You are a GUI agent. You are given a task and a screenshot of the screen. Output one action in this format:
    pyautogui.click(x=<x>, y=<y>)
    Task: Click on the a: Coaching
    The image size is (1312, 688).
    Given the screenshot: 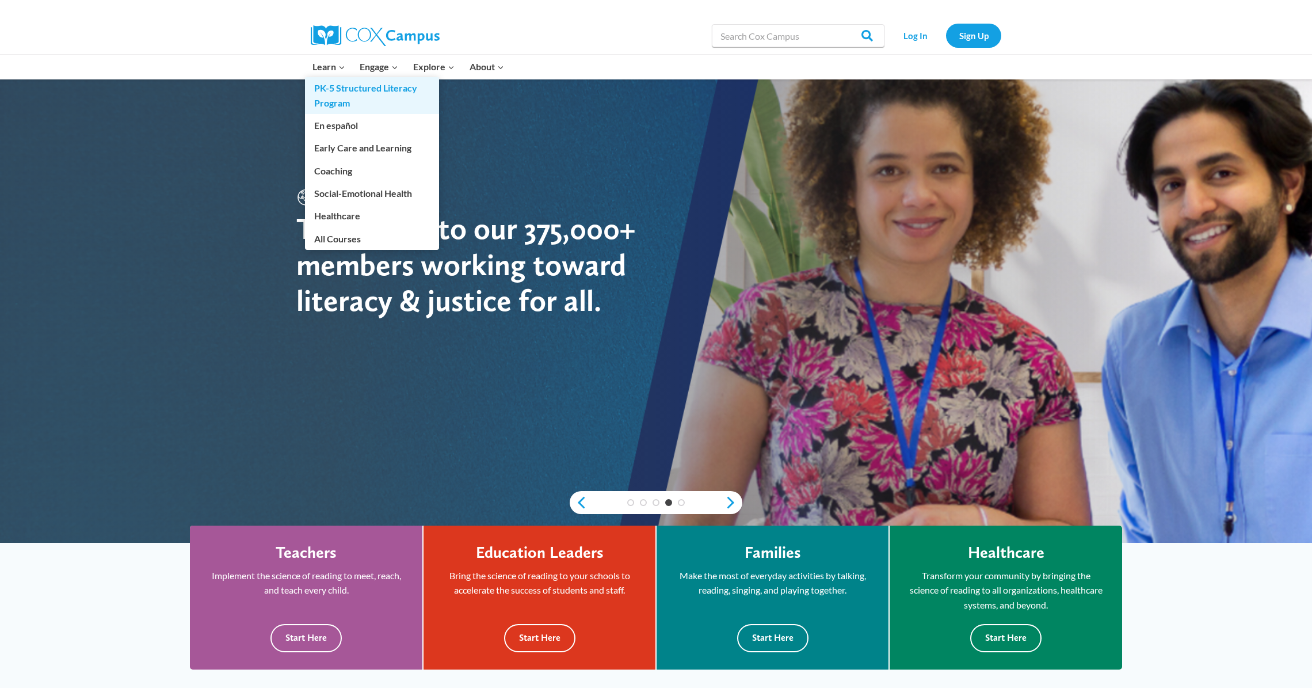 What is the action you would take?
    pyautogui.click(x=372, y=170)
    